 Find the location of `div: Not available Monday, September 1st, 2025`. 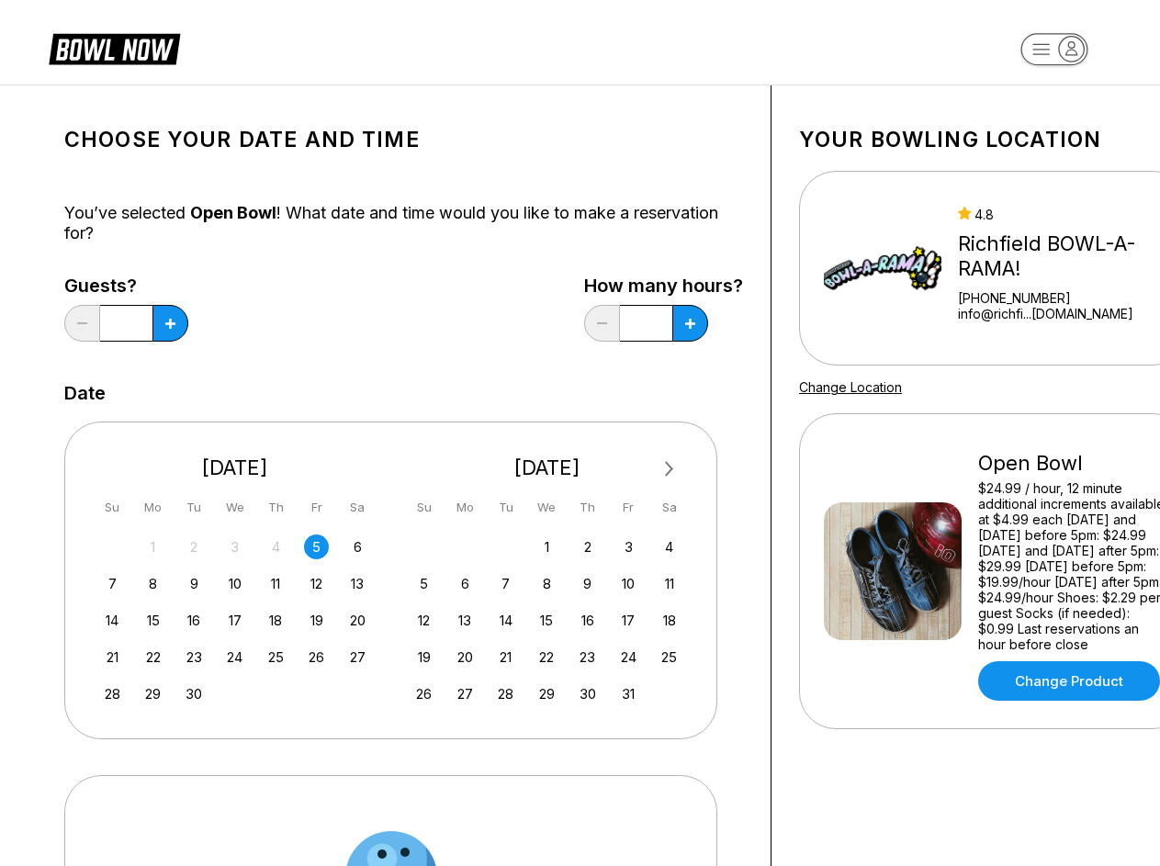

div: Not available Monday, September 1st, 2025 is located at coordinates (153, 547).